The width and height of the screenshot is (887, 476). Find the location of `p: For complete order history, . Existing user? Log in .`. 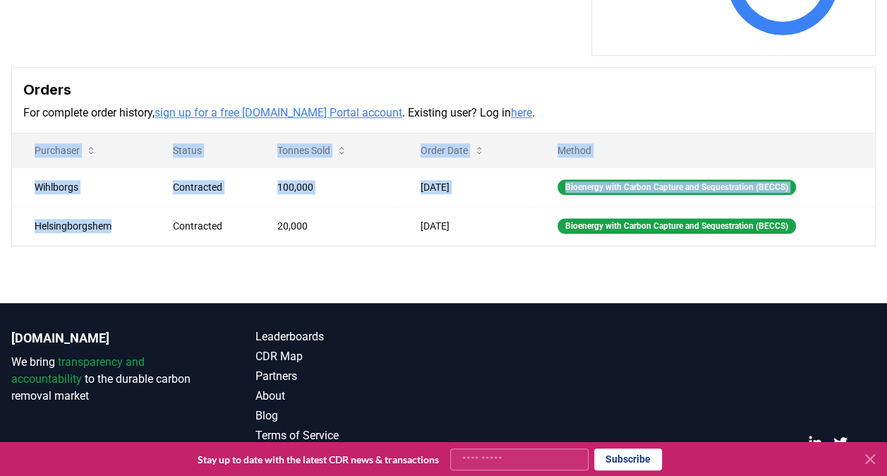

p: For complete order history, . Existing user? Log in . is located at coordinates (443, 113).